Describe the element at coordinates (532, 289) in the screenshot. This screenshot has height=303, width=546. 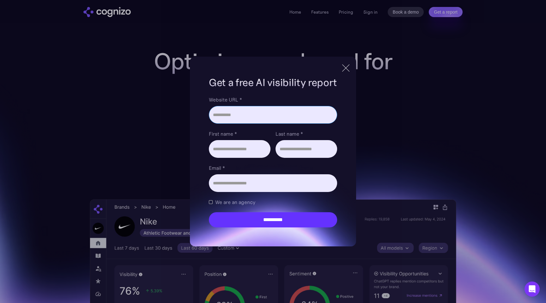
I see `div: Open Intercom Messenger` at that location.